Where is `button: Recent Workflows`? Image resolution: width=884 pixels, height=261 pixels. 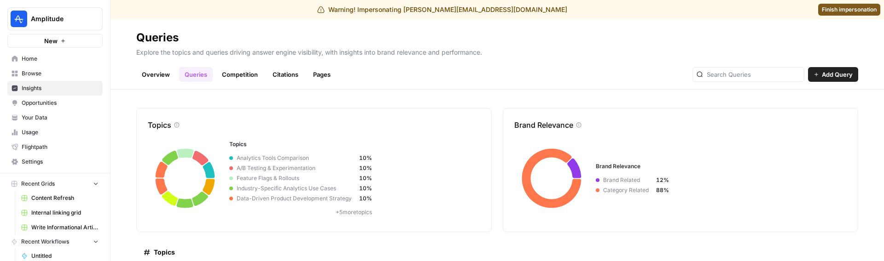 button: Recent Workflows is located at coordinates (55, 242).